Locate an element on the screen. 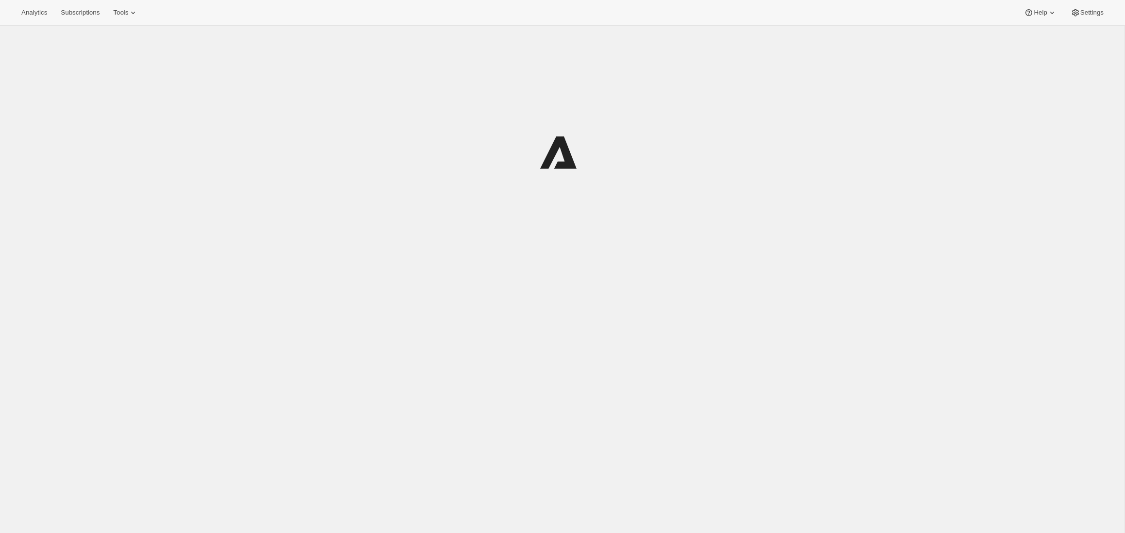 This screenshot has width=1125, height=533. button: Tools is located at coordinates (125, 13).